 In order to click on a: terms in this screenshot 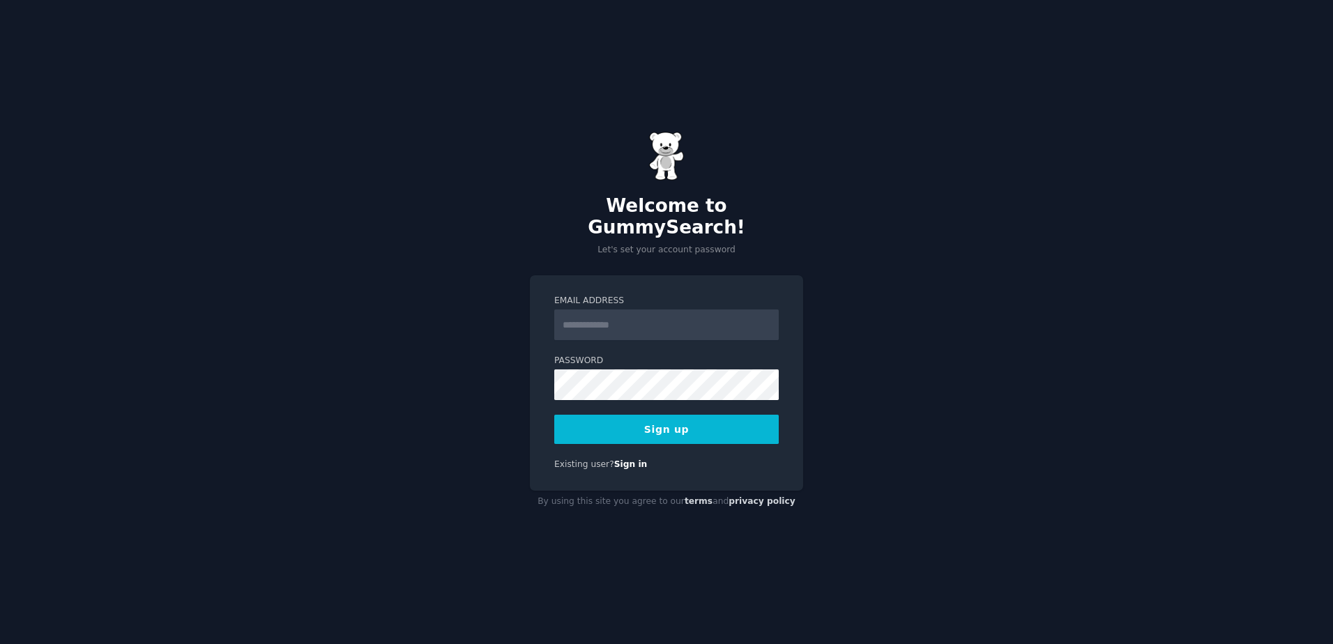, I will do `click(698, 501)`.